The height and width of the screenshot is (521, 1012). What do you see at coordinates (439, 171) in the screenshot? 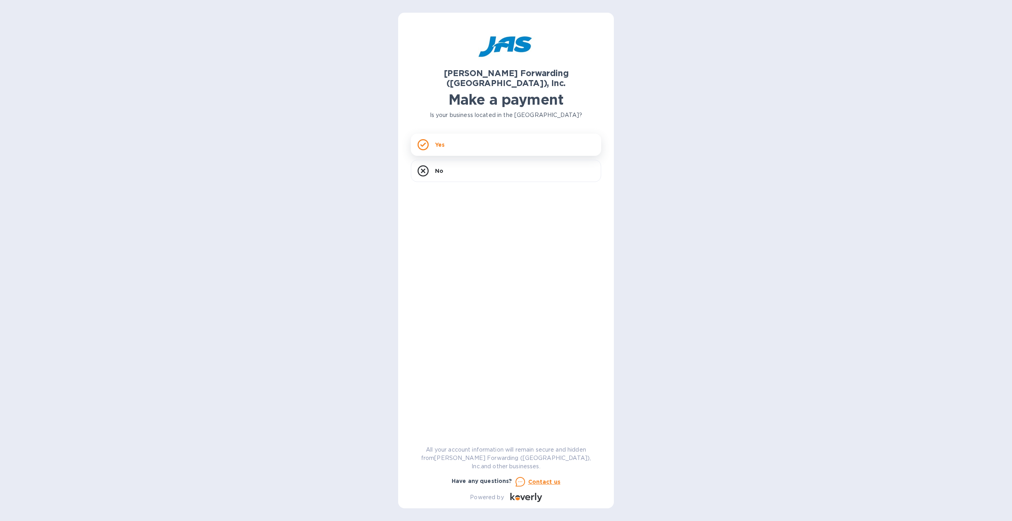
I see `p: No` at bounding box center [439, 171].